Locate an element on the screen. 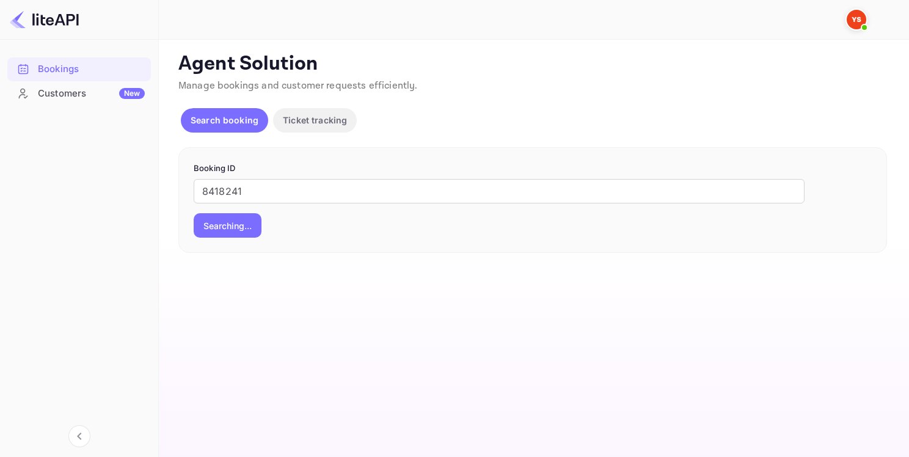  div: CustomersNew is located at coordinates (79, 94).